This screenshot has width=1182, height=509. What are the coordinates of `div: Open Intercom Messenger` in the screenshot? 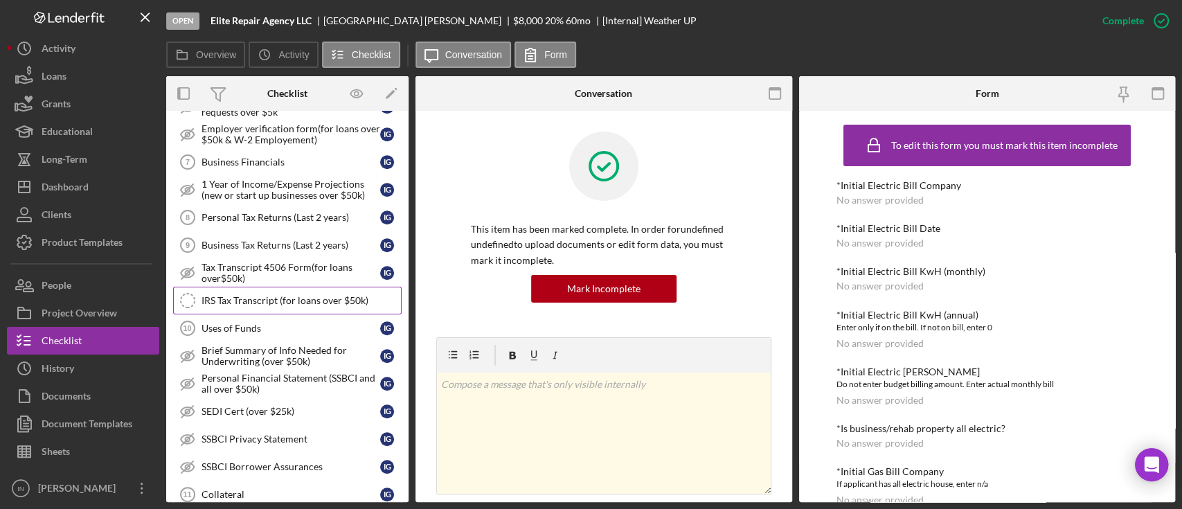 It's located at (1152, 465).